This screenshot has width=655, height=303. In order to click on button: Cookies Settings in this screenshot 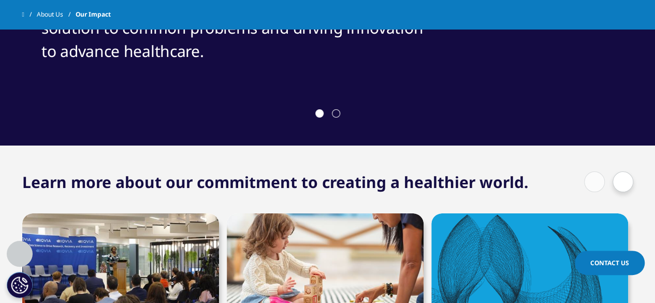, I will do `click(20, 285)`.